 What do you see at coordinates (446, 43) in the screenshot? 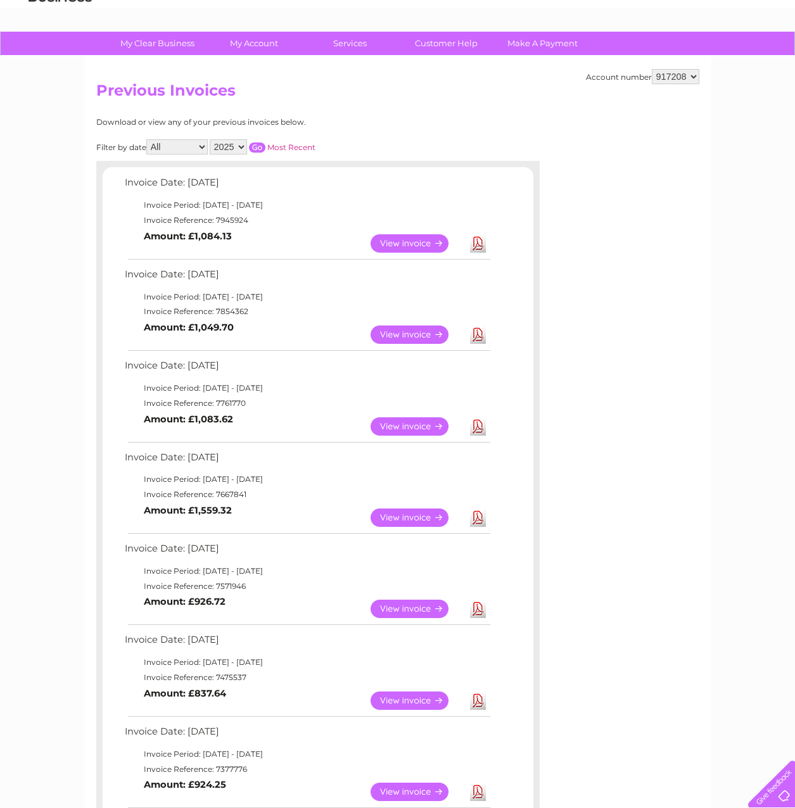
I see `a: Customer Help` at bounding box center [446, 43].